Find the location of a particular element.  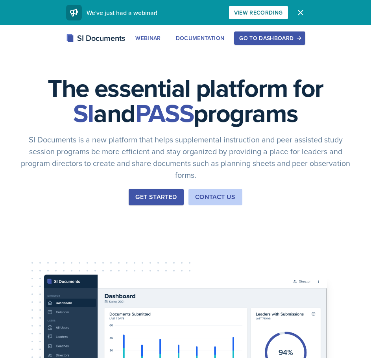

button: Go to Dashboard is located at coordinates (269, 38).